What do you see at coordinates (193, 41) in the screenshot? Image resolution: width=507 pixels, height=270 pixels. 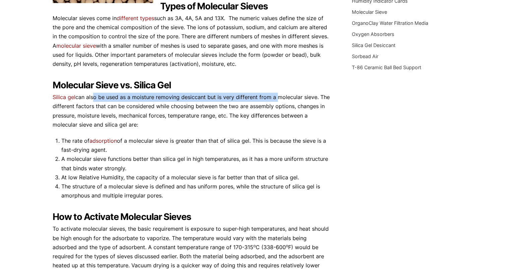 I see `p: Molecular sieves come in such as 3A, 4A, 5A and 13X. The numeric values define the size of the po...` at bounding box center [193, 41].